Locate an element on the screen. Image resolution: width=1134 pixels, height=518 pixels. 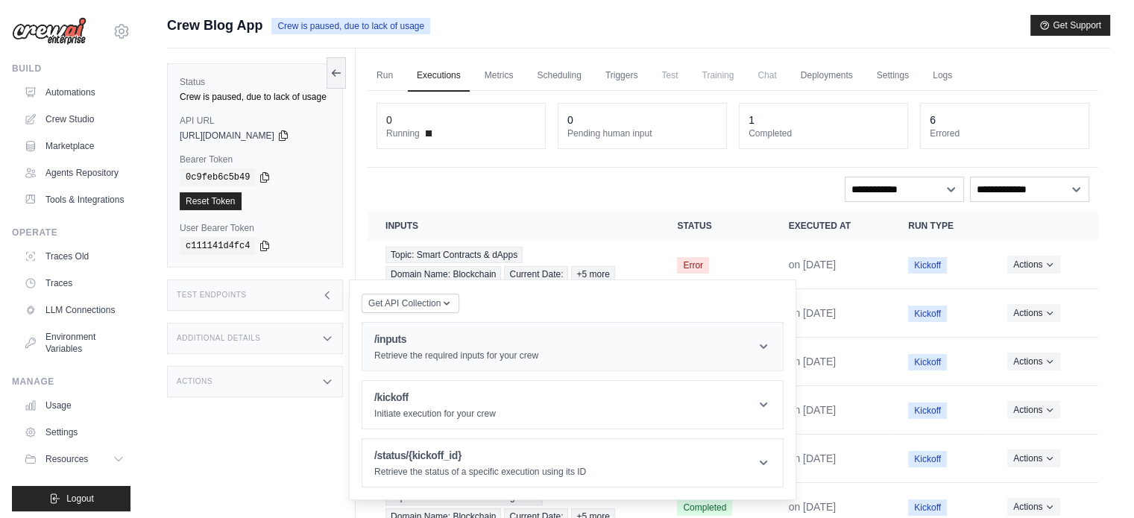
h1: /inputs is located at coordinates (456, 339).